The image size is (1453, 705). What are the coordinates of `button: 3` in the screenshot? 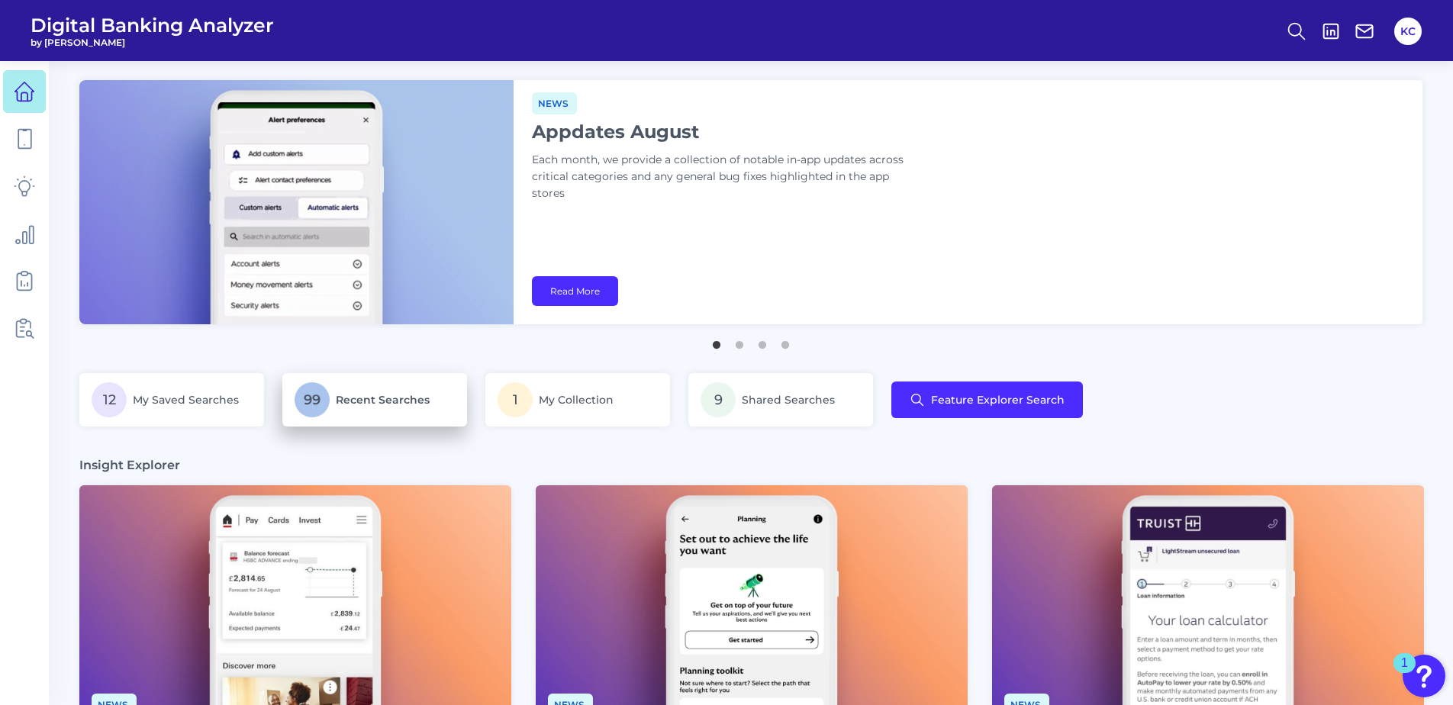 It's located at (762, 341).